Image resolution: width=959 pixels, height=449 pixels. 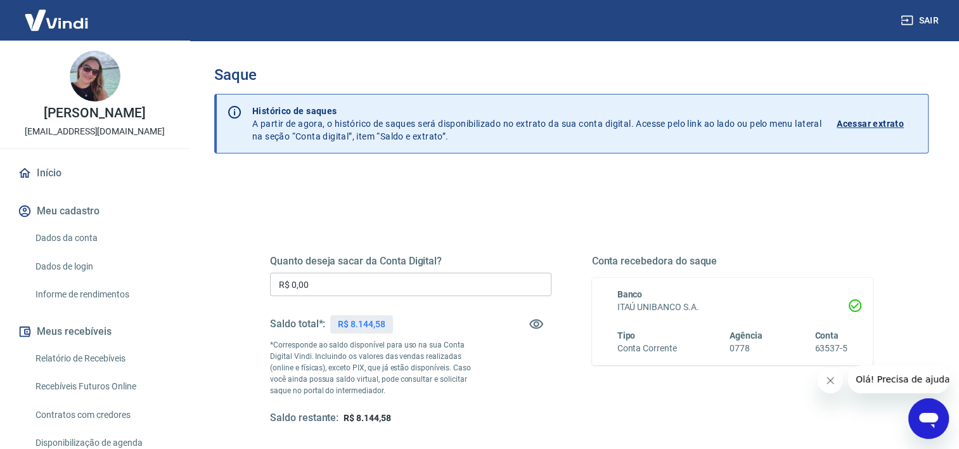 What do you see at coordinates (102, 294) in the screenshot?
I see `a: Informe de rendimentos` at bounding box center [102, 294].